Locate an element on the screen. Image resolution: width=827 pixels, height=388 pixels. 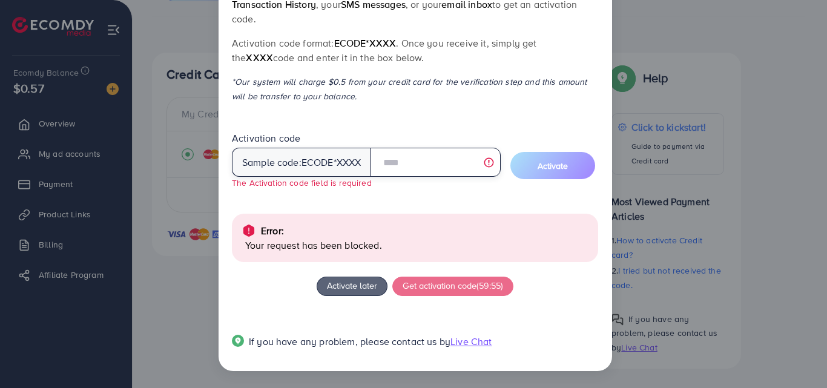
p: Error: is located at coordinates (273, 231).